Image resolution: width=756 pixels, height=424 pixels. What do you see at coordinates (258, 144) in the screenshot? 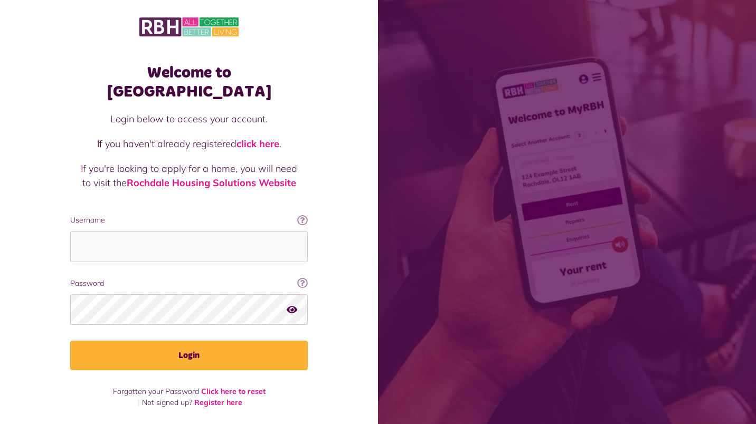
I see `a: click here` at bounding box center [258, 144].